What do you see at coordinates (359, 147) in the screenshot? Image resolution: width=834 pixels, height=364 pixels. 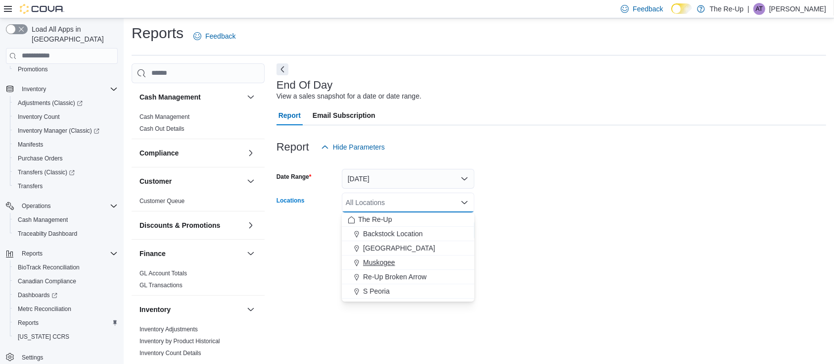 I see `span: Hide Parameters` at bounding box center [359, 147].